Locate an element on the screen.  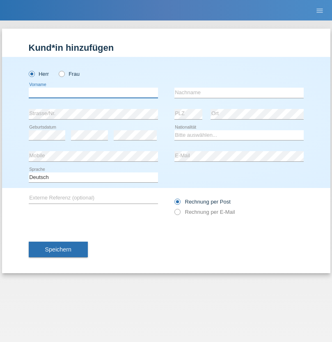
span: Speichern is located at coordinates (58, 250).